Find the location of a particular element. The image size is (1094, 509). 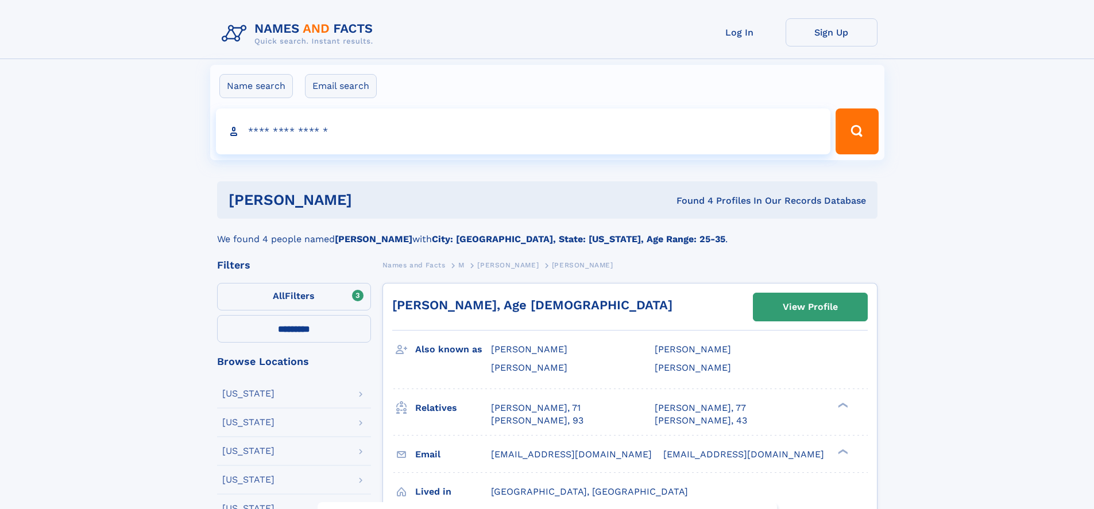

h3: Lived in is located at coordinates (453, 492).